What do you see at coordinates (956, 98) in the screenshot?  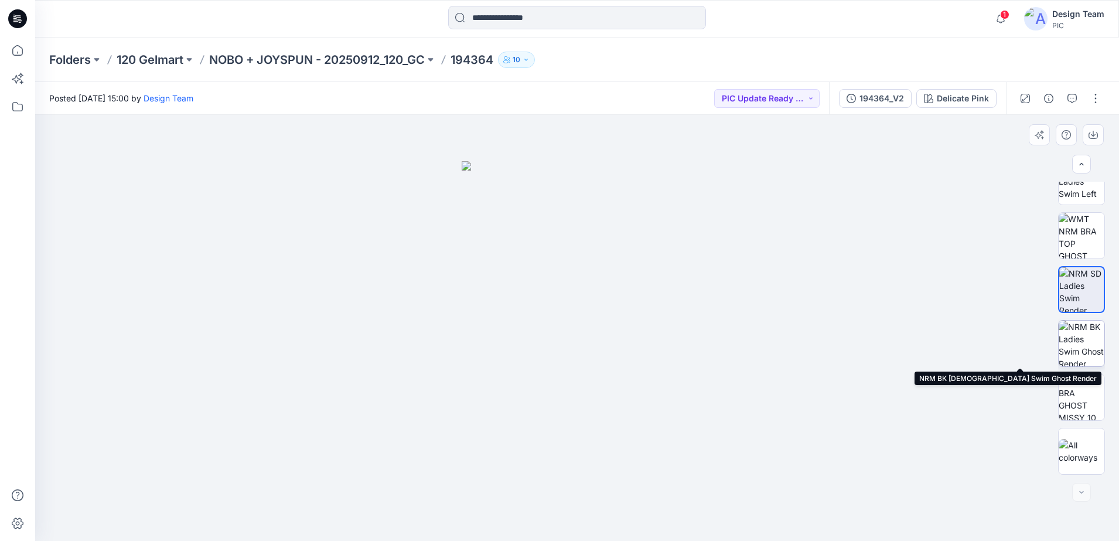 I see `button: Delicate Pink` at bounding box center [956, 98].